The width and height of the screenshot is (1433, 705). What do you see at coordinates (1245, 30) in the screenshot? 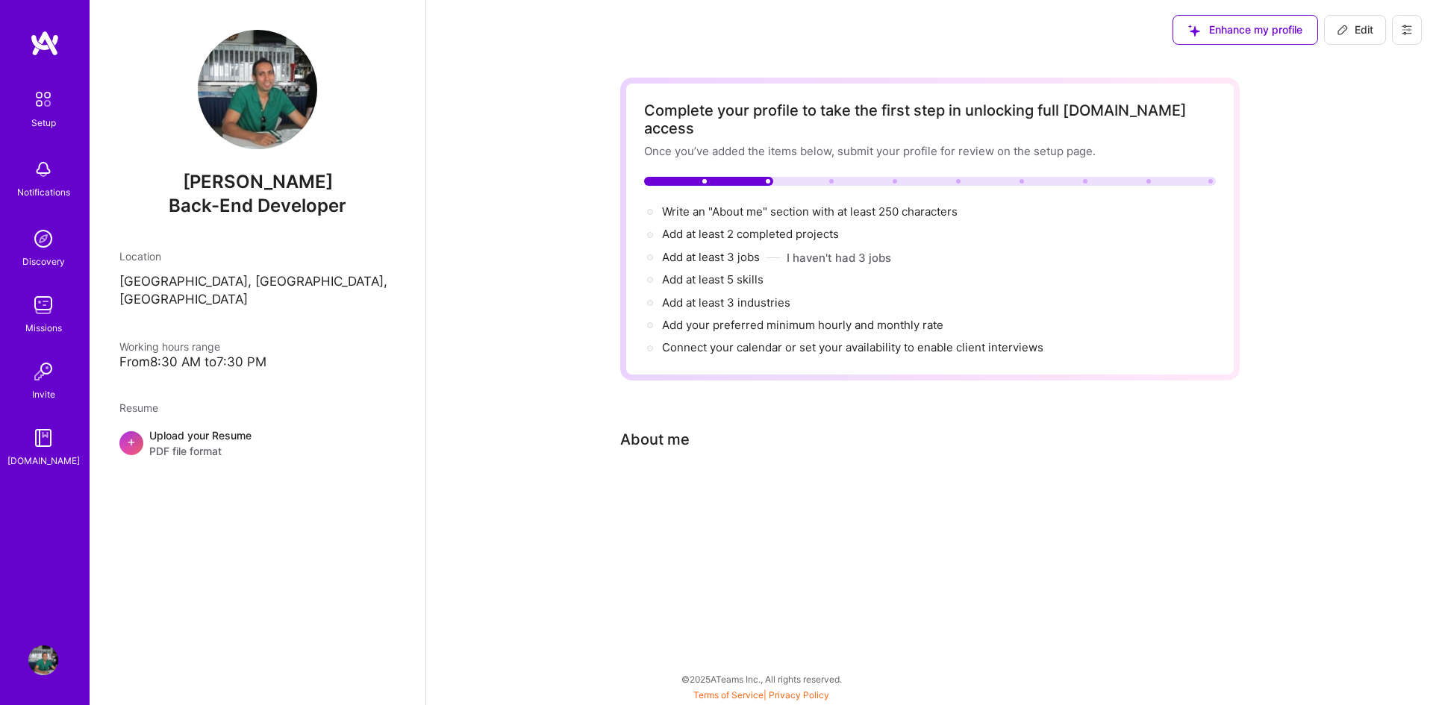
I see `span: Enhance my profile` at bounding box center [1245, 30].